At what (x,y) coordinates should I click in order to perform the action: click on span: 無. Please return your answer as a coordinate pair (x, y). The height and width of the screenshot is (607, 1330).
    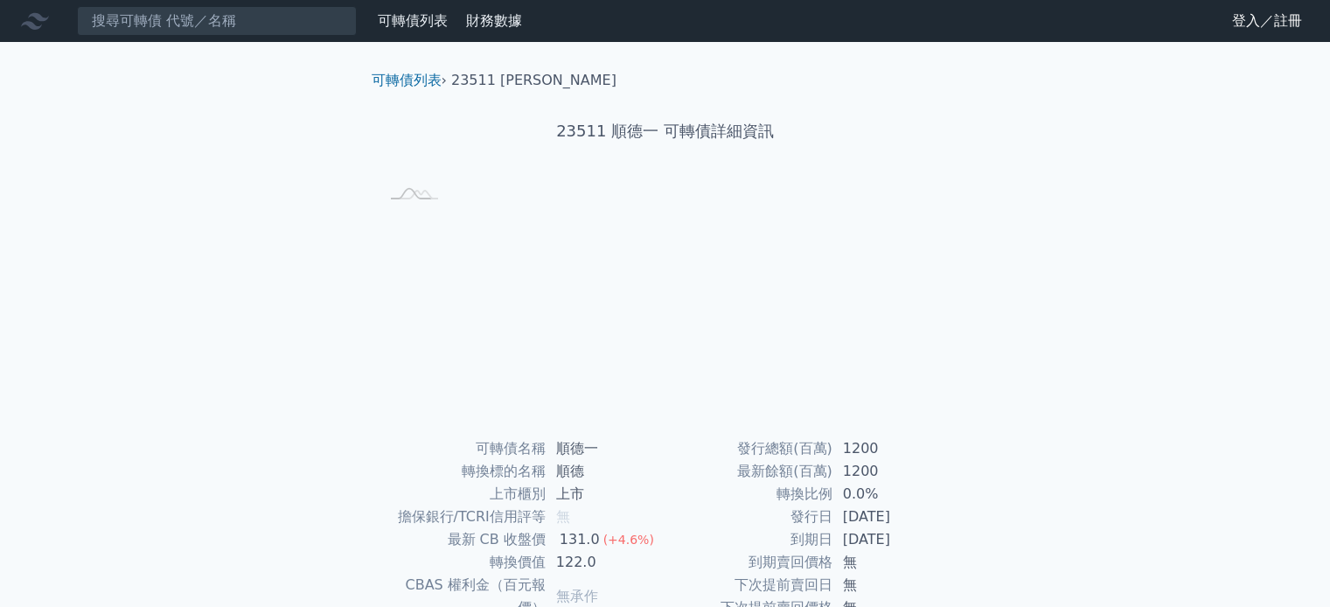
    Looking at the image, I should click on (563, 516).